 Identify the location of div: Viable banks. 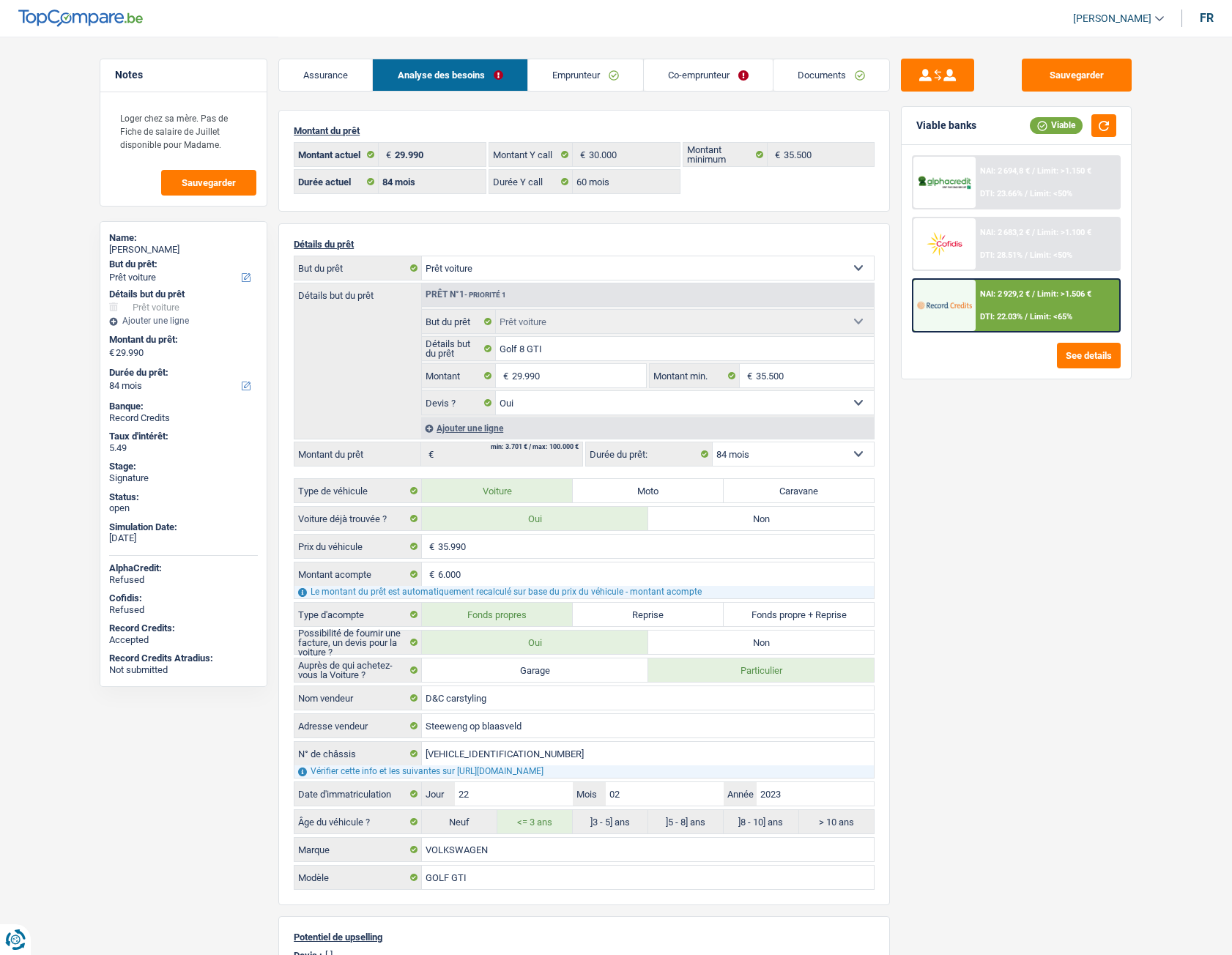
(946, 125).